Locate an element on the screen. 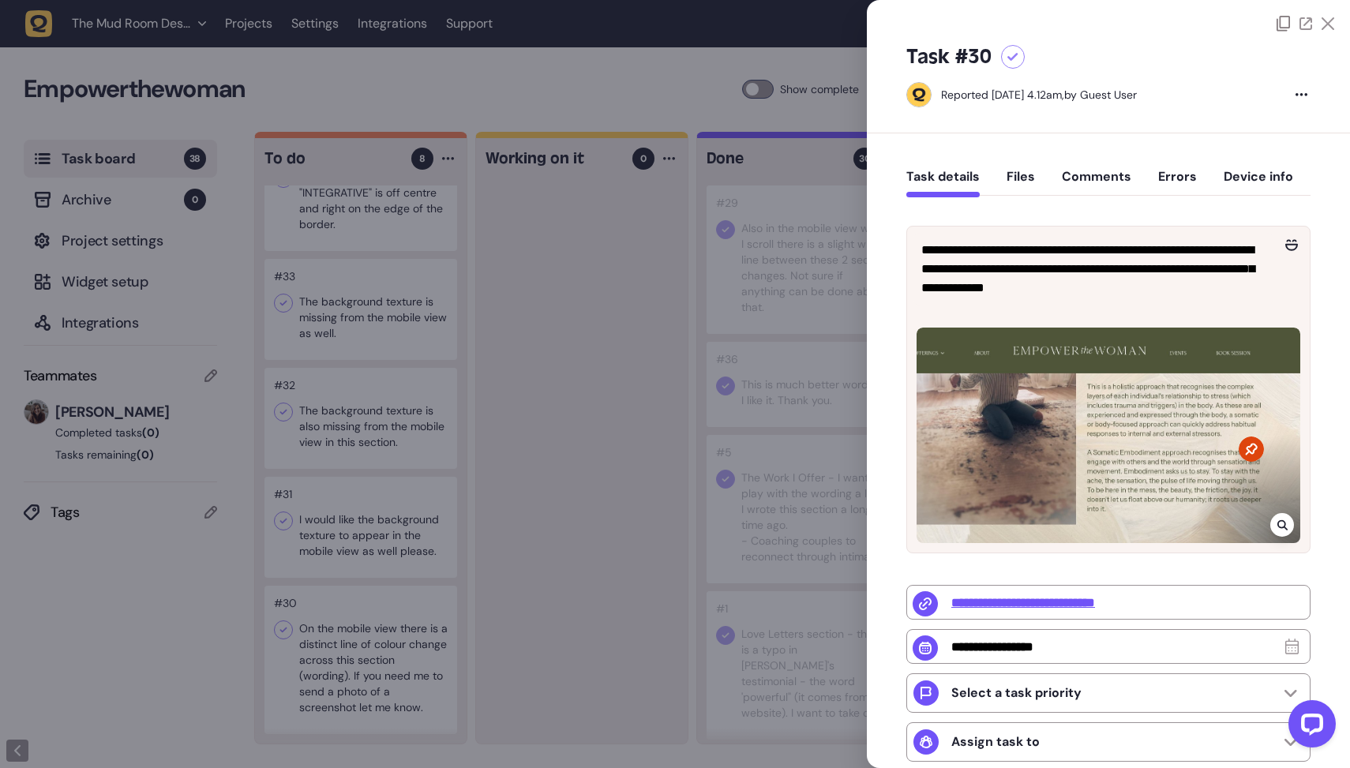 Image resolution: width=1350 pixels, height=768 pixels. button: Files is located at coordinates (1021, 183).